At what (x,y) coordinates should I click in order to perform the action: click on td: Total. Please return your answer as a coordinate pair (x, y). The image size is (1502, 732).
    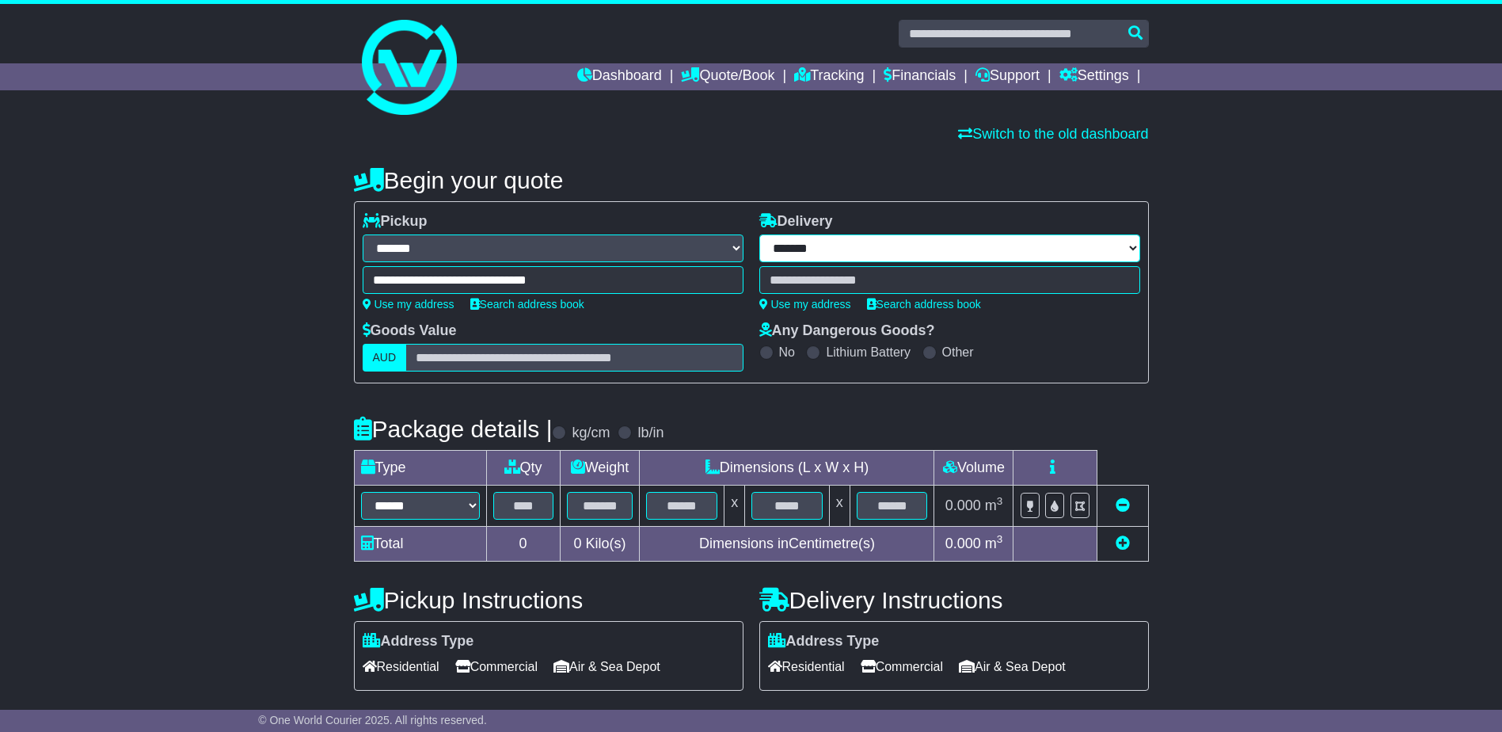
    Looking at the image, I should click on (420, 544).